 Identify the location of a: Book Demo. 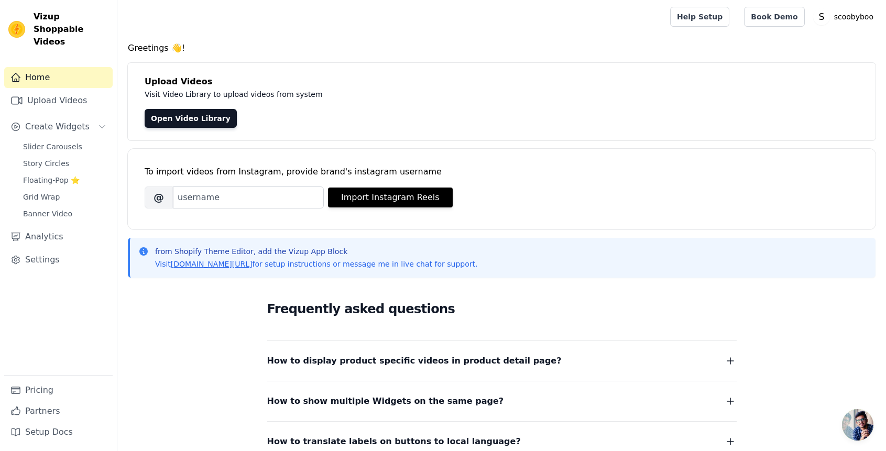
(773, 17).